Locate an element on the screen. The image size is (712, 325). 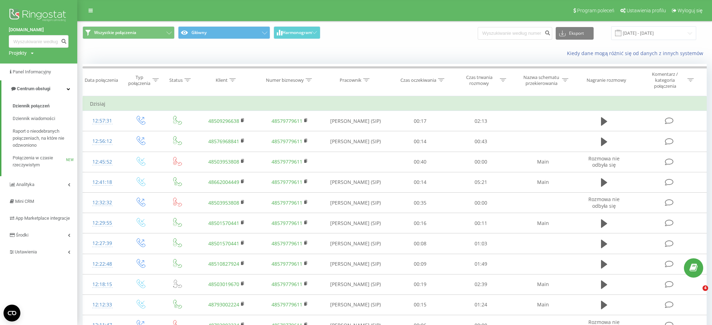
a: 48501570441 is located at coordinates (224, 223).